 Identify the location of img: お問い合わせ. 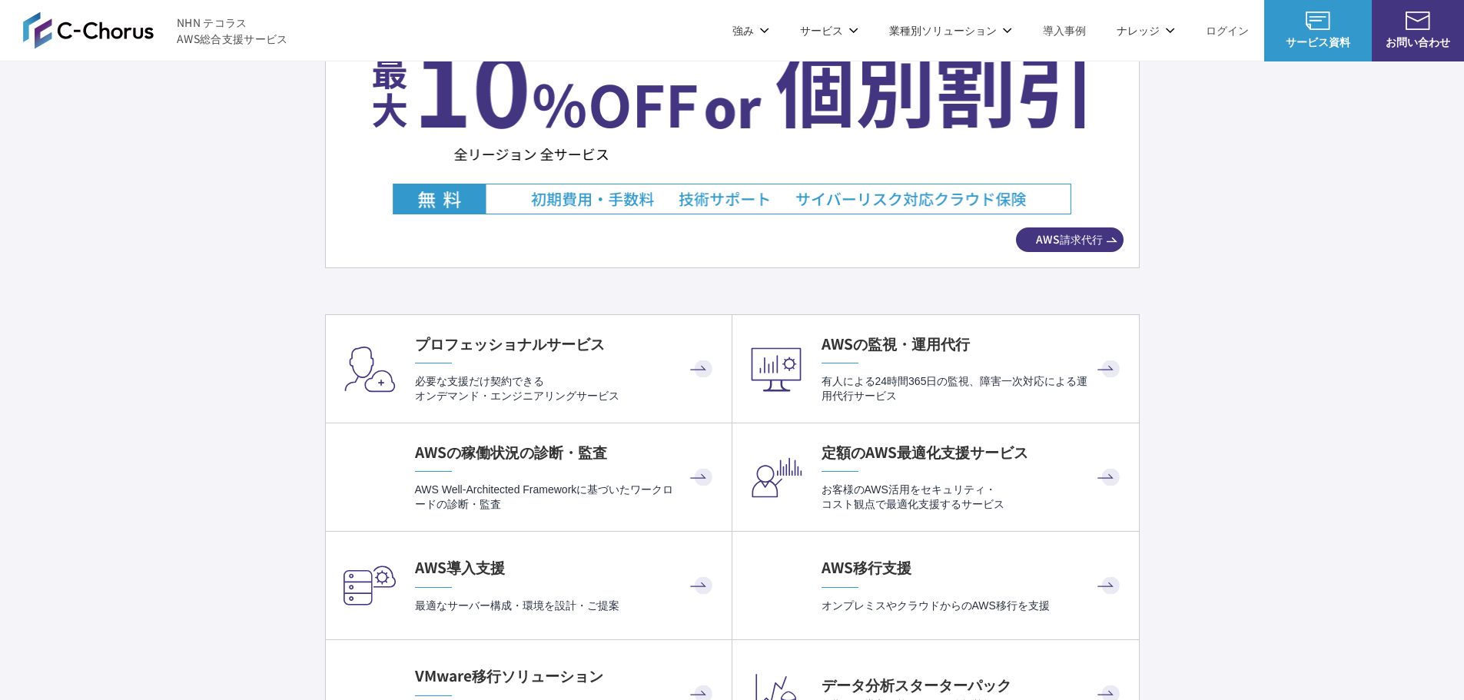
(1418, 21).